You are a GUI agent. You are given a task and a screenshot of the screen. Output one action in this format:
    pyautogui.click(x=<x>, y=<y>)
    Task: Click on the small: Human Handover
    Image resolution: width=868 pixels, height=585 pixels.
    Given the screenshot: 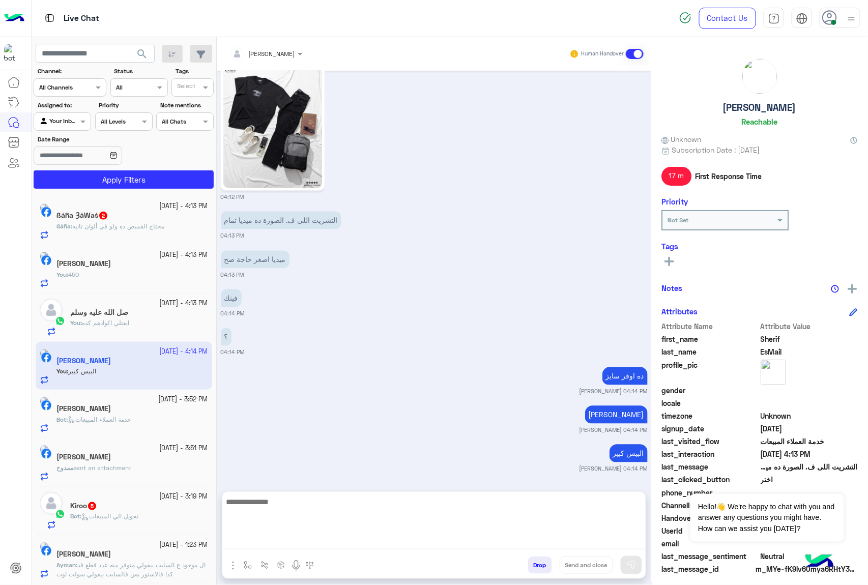 What is the action you would take?
    pyautogui.click(x=603, y=54)
    